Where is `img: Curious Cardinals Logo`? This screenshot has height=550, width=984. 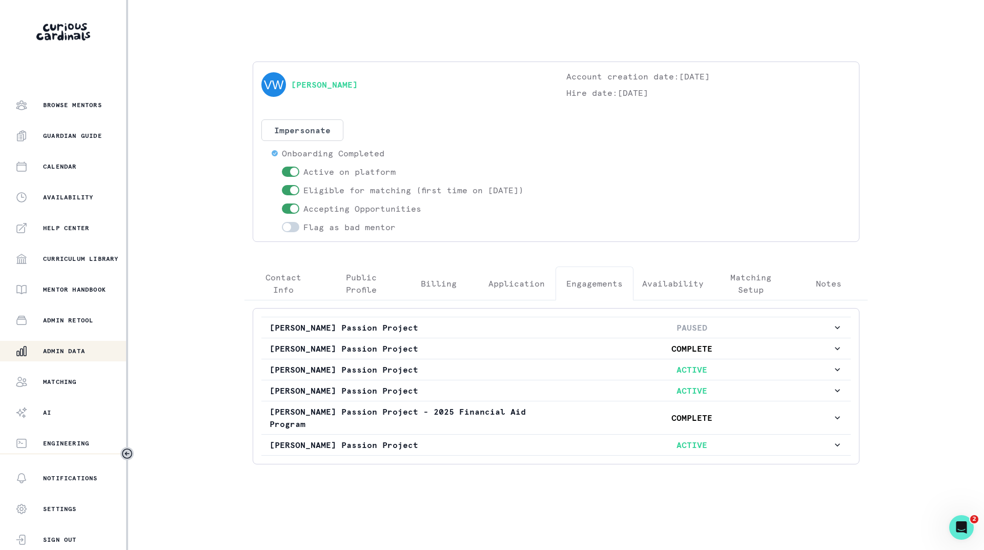 img: Curious Cardinals Logo is located at coordinates (63, 32).